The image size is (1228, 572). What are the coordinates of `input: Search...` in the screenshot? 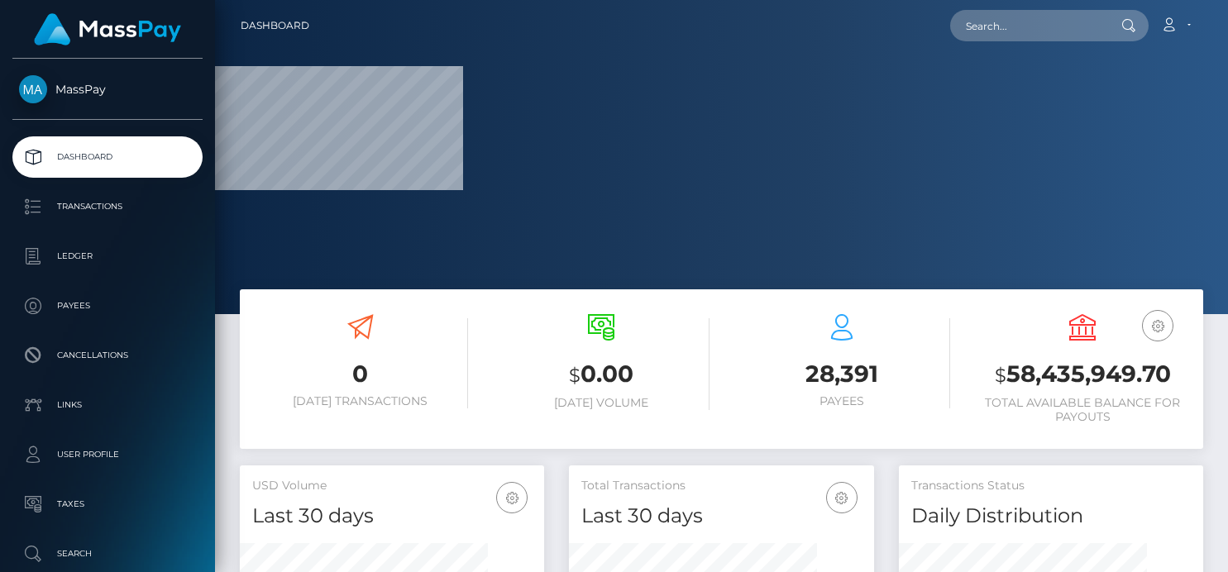 It's located at (1028, 26).